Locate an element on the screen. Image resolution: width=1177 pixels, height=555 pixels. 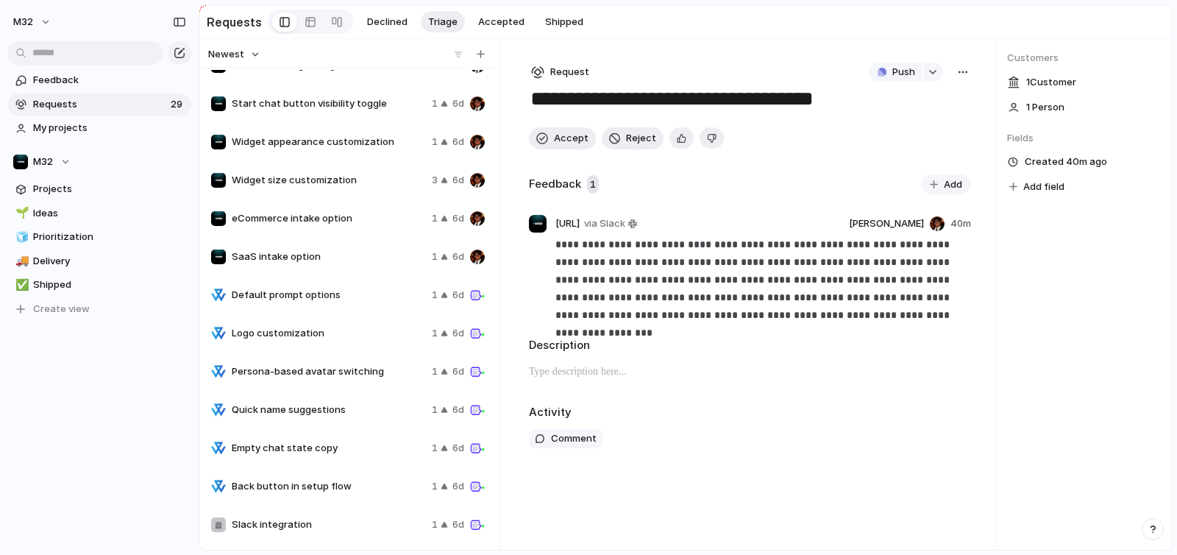
h2: Activity is located at coordinates (550, 412).